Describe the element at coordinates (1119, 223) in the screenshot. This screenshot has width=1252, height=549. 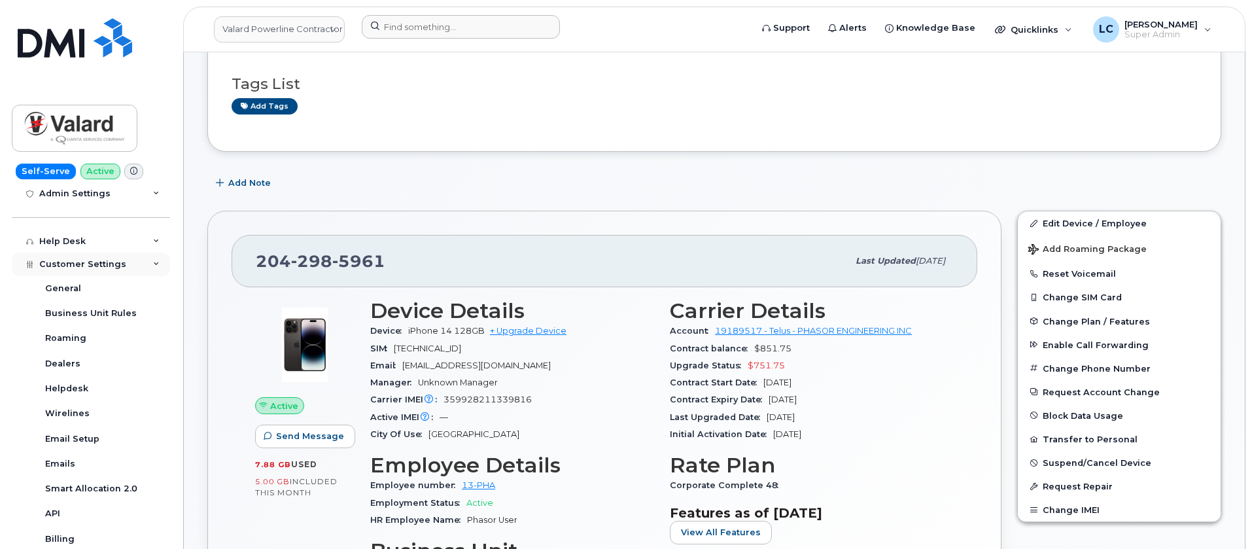
I see `a: Edit Device / Employee` at that location.